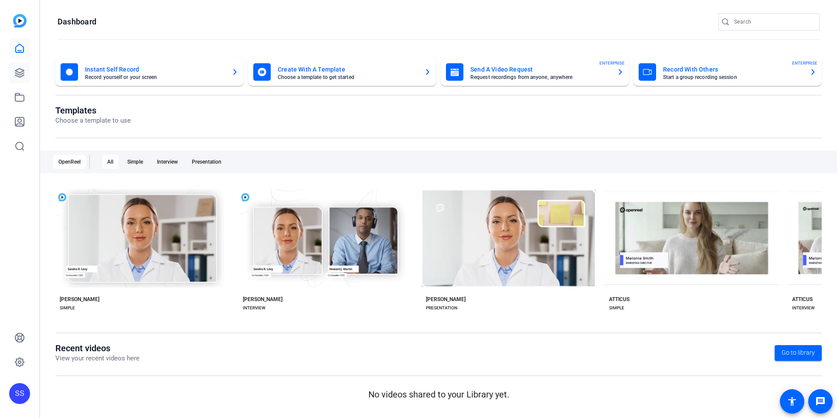 The height and width of the screenshot is (418, 837). I want to click on mat-card-title: Instant Self Record, so click(155, 69).